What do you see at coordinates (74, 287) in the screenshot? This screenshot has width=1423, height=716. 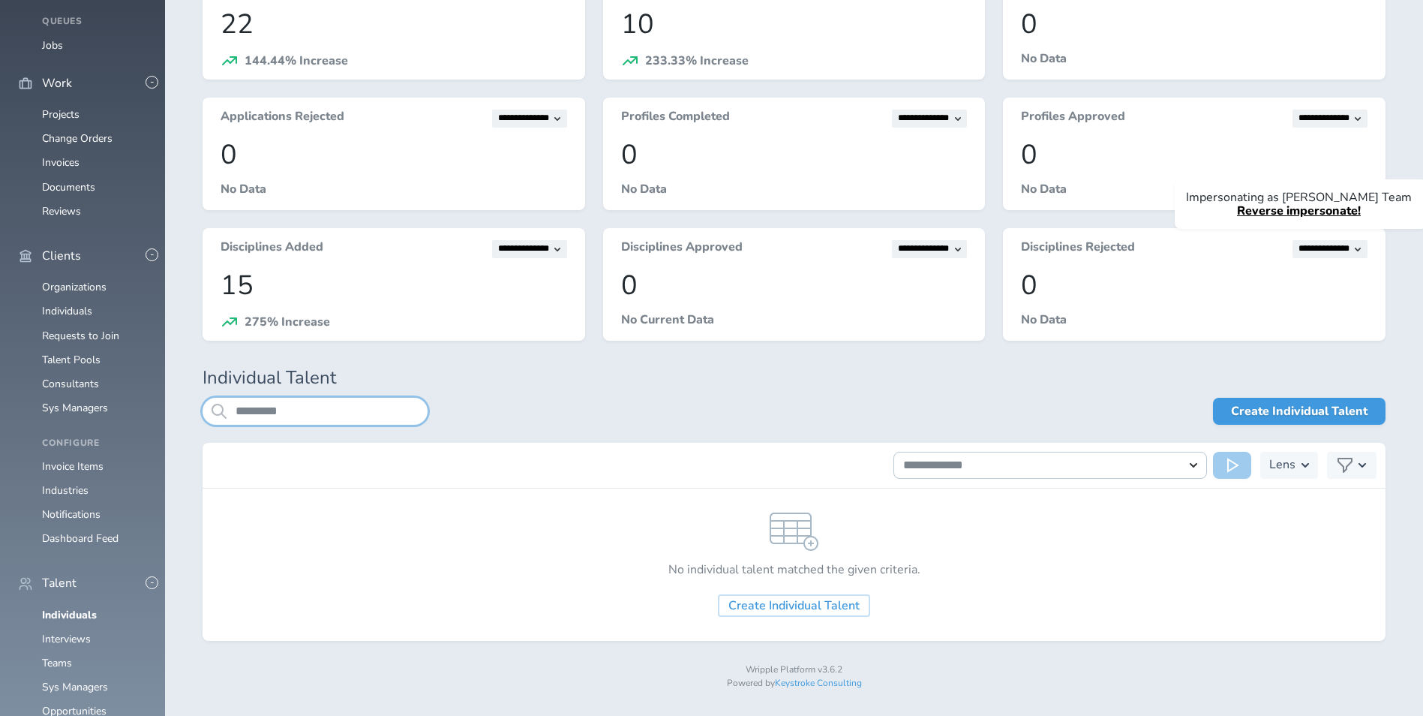 I see `a: Organizations` at bounding box center [74, 287].